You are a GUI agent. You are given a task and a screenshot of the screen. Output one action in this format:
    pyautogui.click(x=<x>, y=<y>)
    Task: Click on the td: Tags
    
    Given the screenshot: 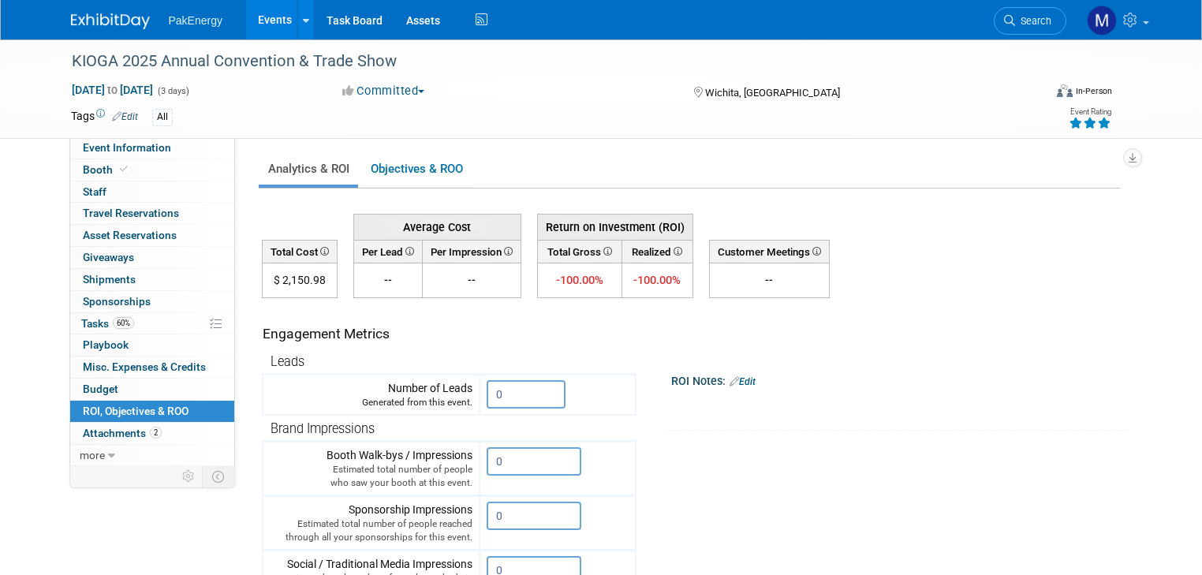 What is the action you would take?
    pyautogui.click(x=104, y=117)
    